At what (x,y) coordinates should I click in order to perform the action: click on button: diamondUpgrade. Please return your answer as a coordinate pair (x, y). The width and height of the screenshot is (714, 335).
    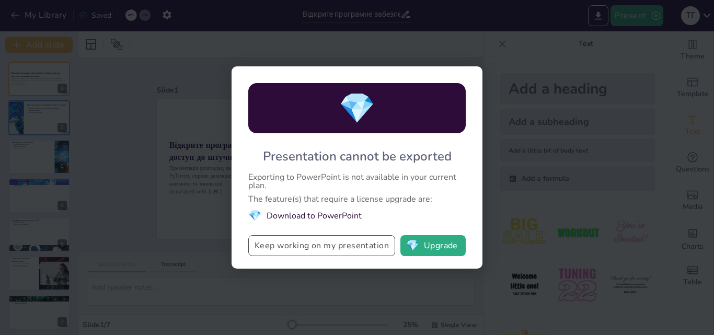
    Looking at the image, I should click on (433, 246).